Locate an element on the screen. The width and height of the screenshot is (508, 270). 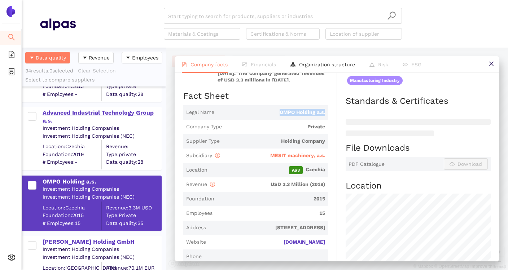
span: Private is located at coordinates (275, 127).